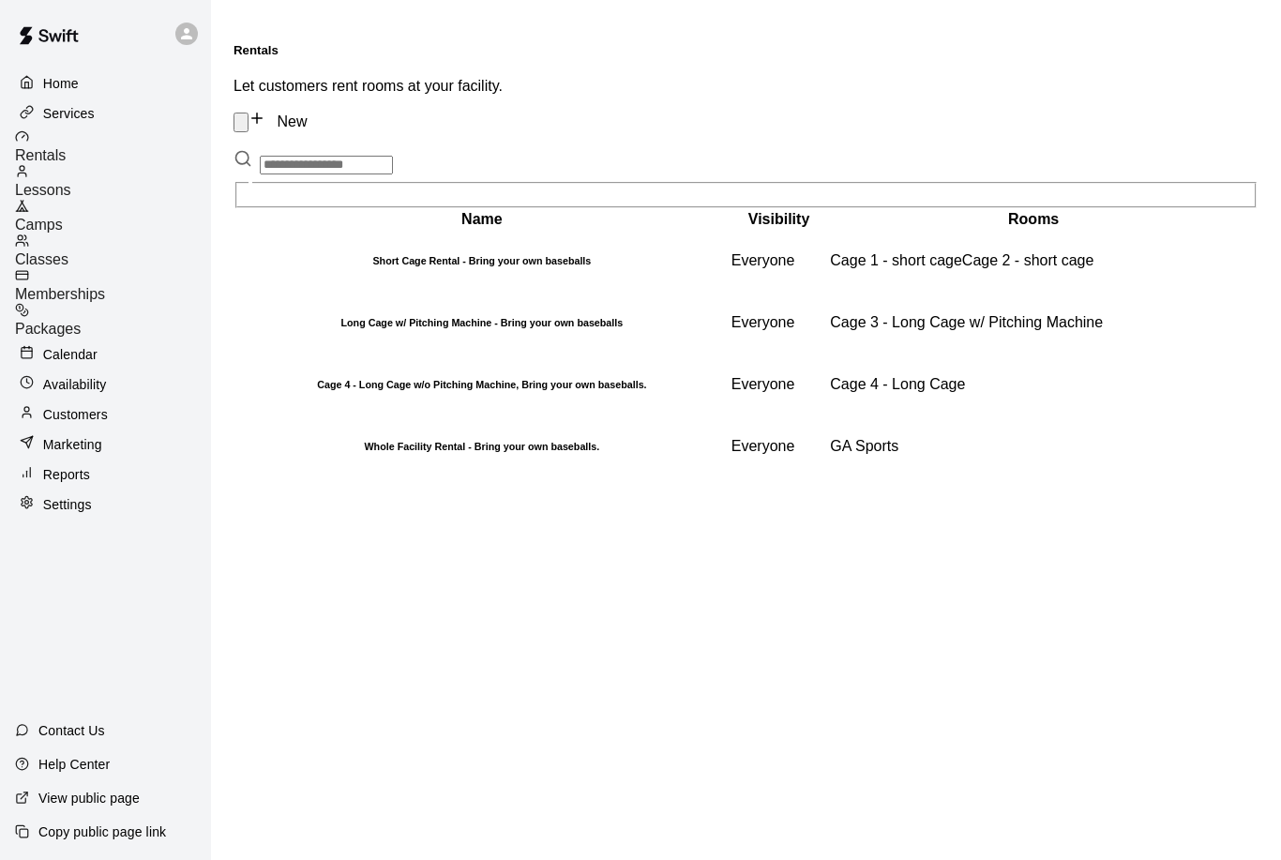 The width and height of the screenshot is (1281, 860). I want to click on h6: Cage 4 - Long Cage w/o Pitching Machine, Bring your own baseballs., so click(482, 384).